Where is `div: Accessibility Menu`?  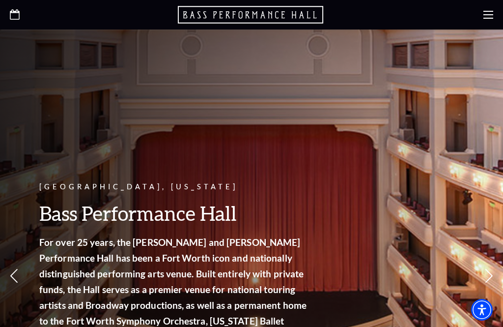 div: Accessibility Menu is located at coordinates (482, 309).